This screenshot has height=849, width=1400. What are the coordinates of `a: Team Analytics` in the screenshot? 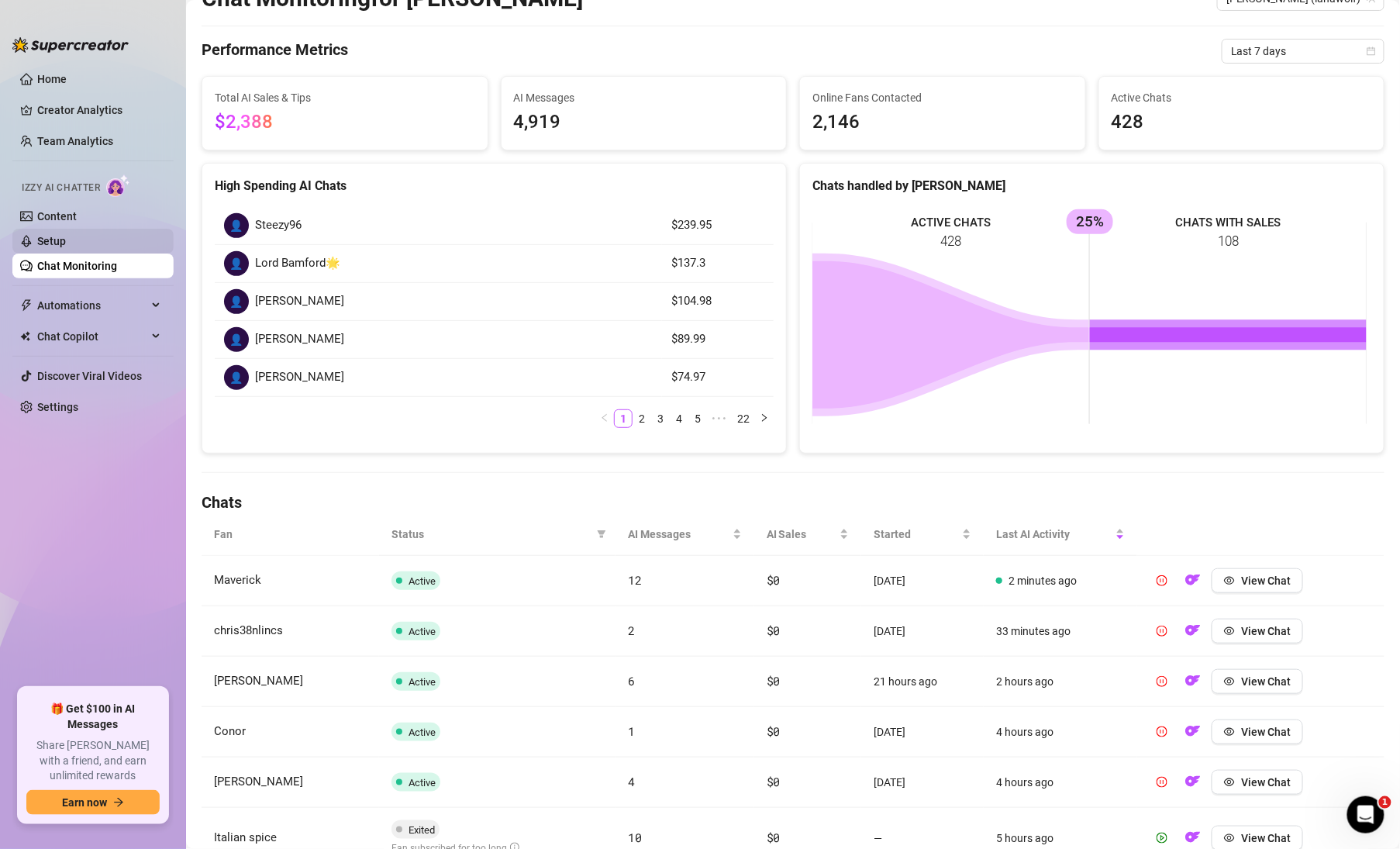 It's located at (75, 141).